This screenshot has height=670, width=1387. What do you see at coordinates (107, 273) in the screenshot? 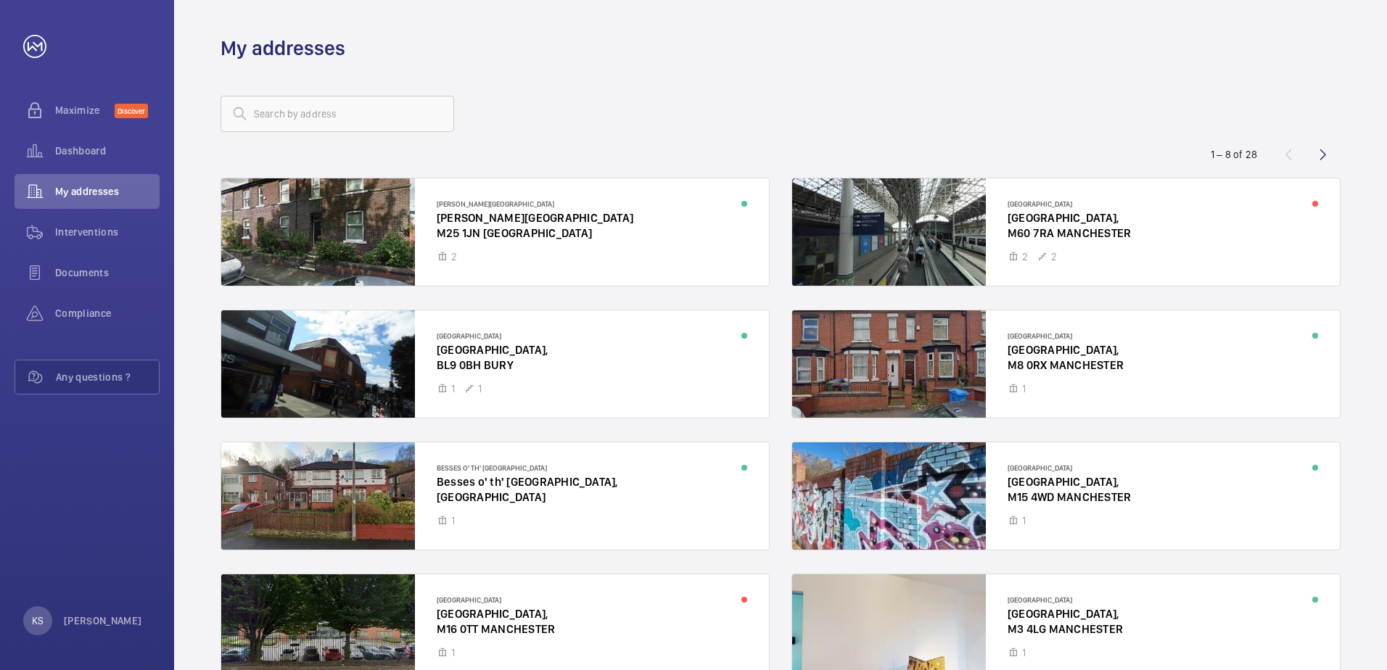
I see `span: Documents` at bounding box center [107, 273].